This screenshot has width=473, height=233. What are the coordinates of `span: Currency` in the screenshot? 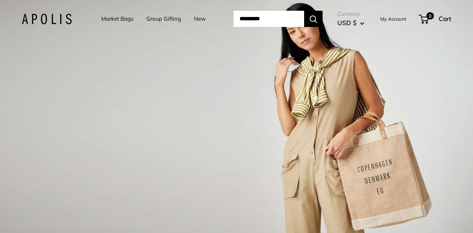 It's located at (351, 14).